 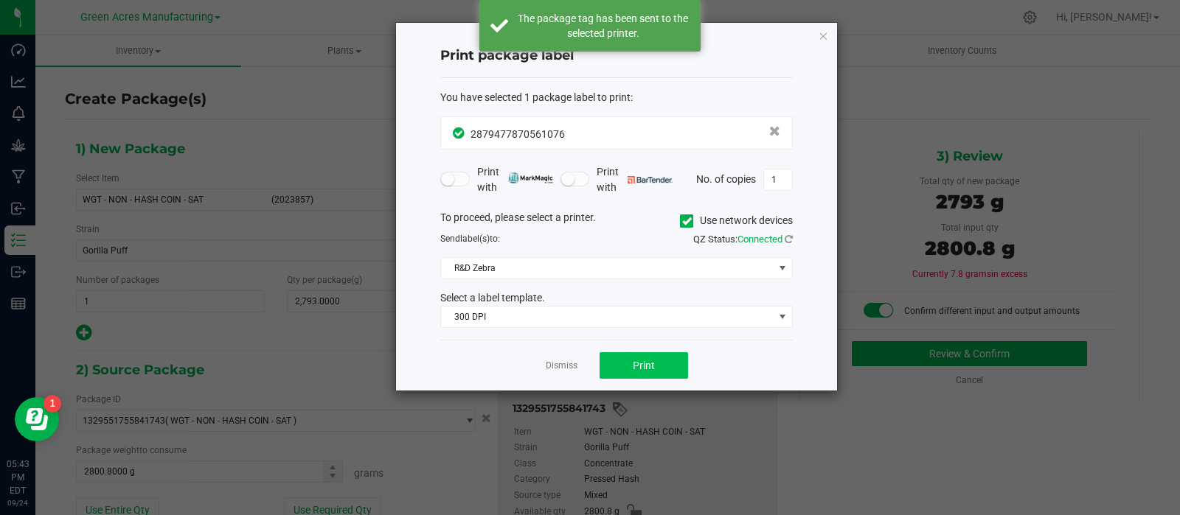 I want to click on span: 1, so click(x=9, y=8).